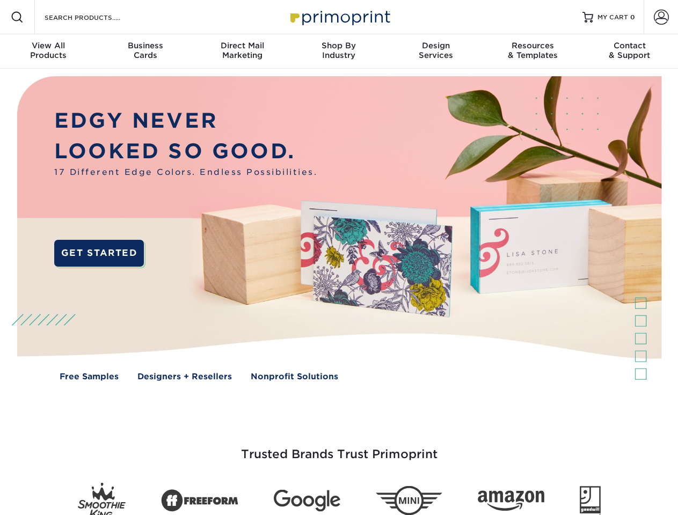  What do you see at coordinates (339, 50) in the screenshot?
I see `div: Industry` at bounding box center [339, 50].